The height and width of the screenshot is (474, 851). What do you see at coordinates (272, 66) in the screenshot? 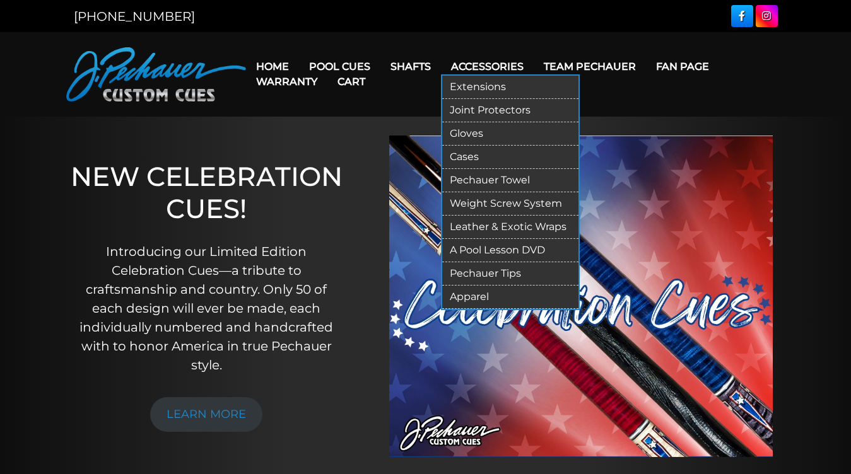
I see `a: Home` at bounding box center [272, 66].